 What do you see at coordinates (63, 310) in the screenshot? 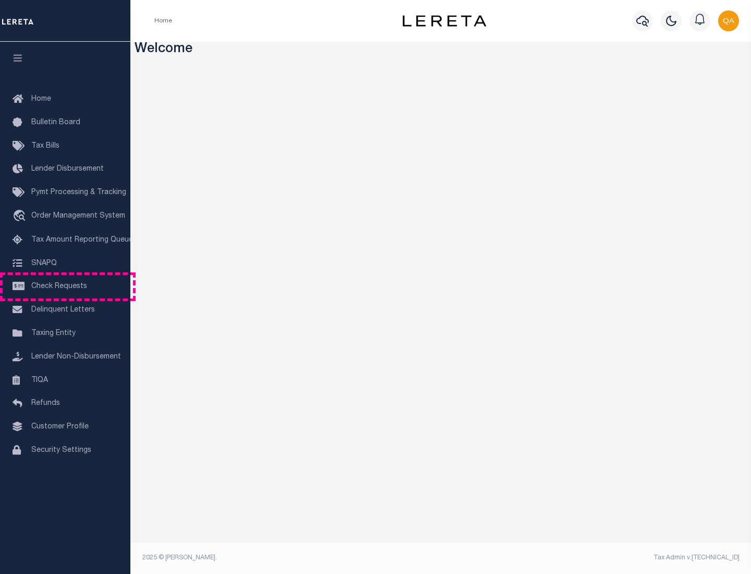
I see `span: Delinquent Letters` at bounding box center [63, 310].